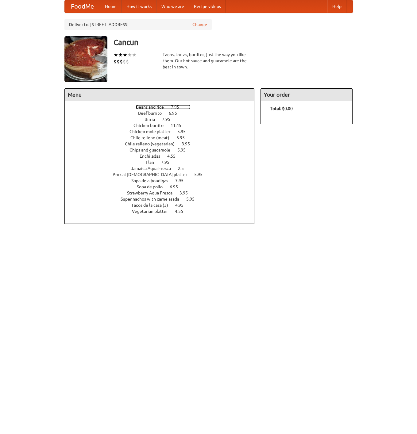 This screenshot has width=417, height=434. Describe the element at coordinates (153, 150) in the screenshot. I see `span: Chips and guacamole` at that location.